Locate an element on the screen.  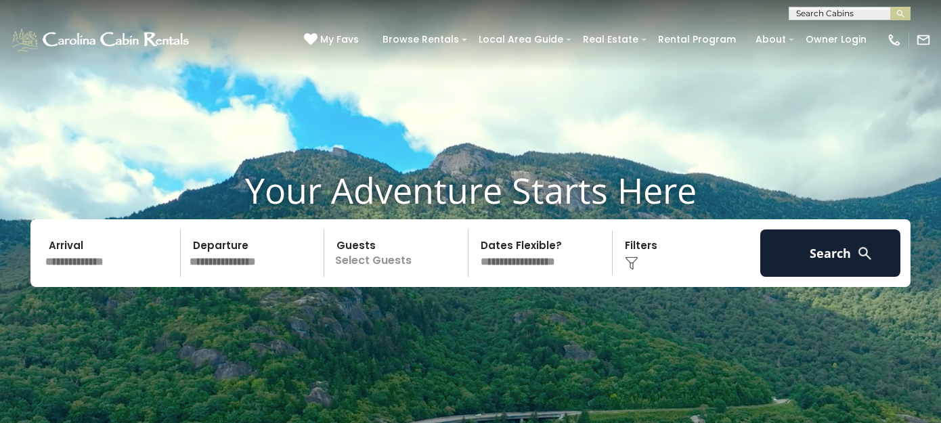
a: Owner Login is located at coordinates (836, 39).